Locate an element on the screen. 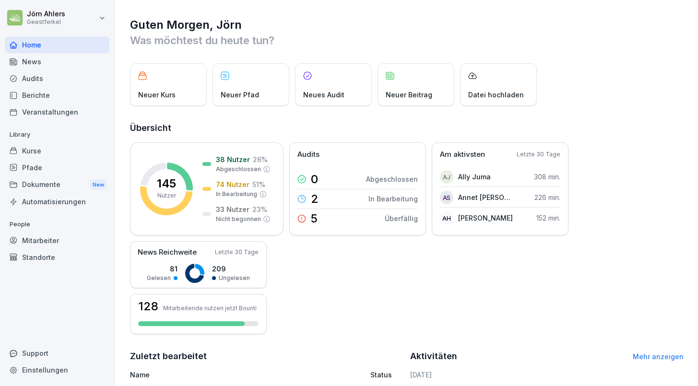 The width and height of the screenshot is (698, 386). a: Automatisierungen is located at coordinates (57, 202).